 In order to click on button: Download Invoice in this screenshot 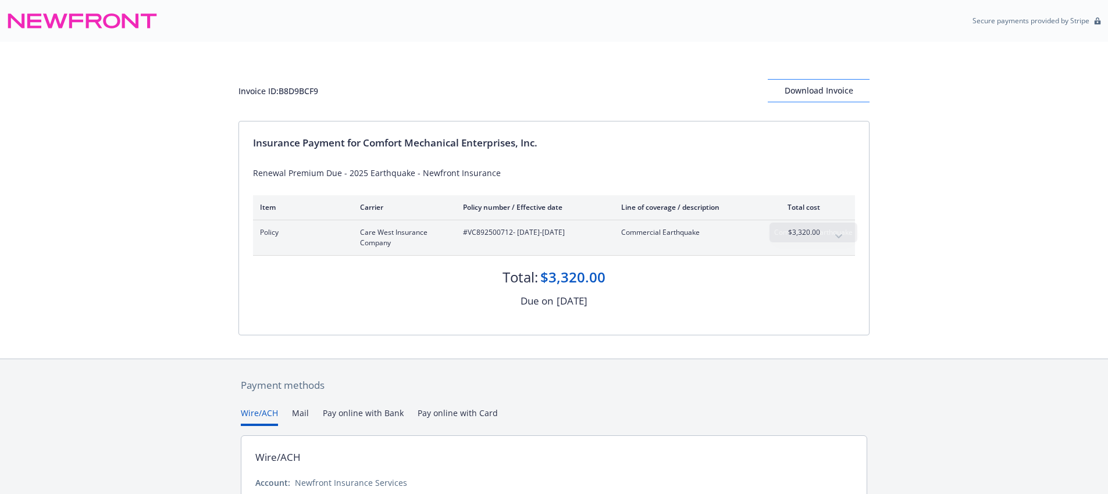, I will do `click(818, 91)`.